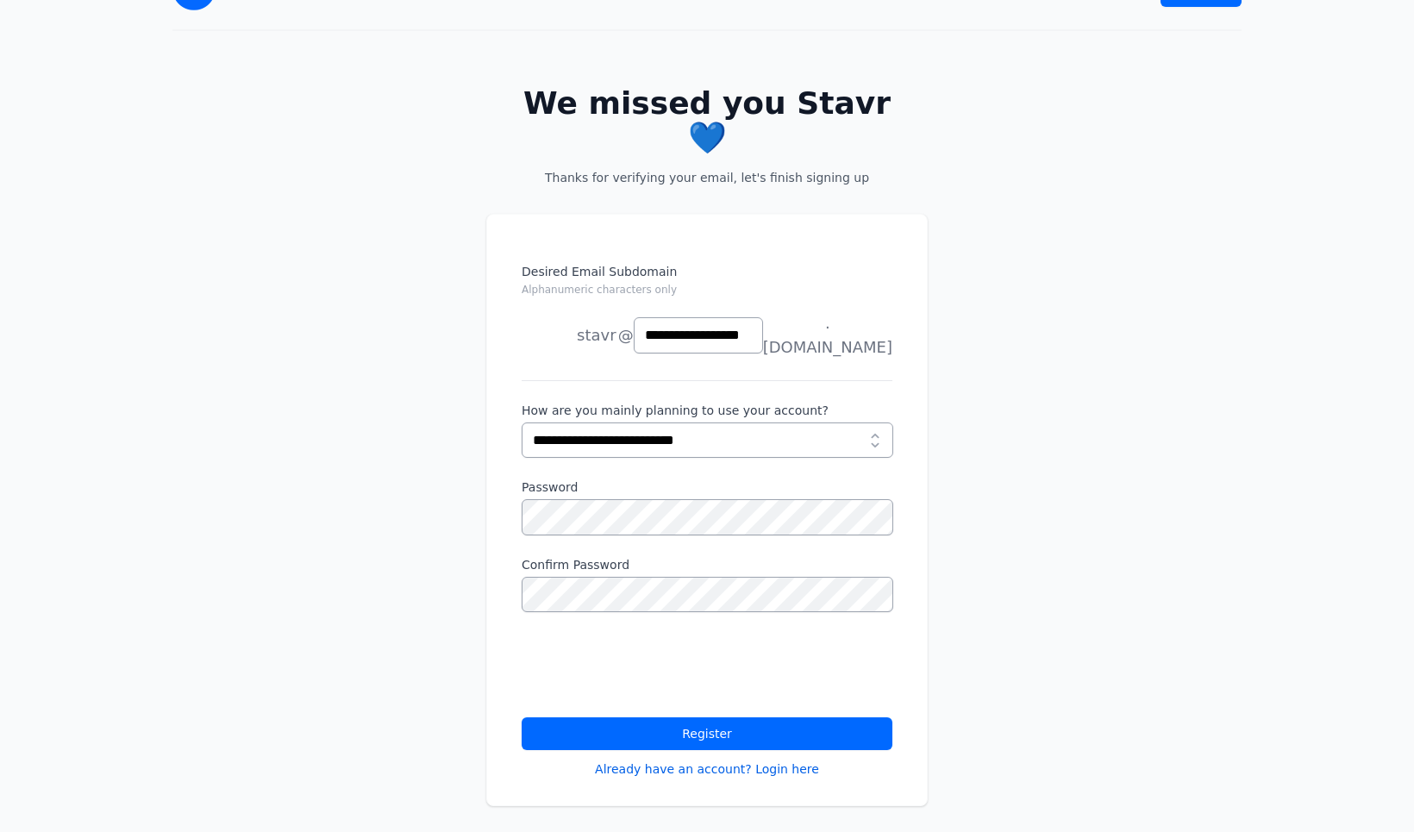 The height and width of the screenshot is (832, 1414). Describe the element at coordinates (707, 734) in the screenshot. I see `button: Register` at that location.